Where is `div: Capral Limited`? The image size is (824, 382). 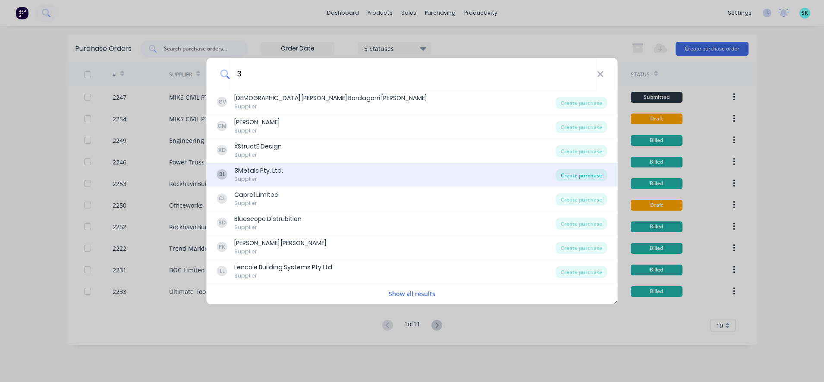
div: Capral Limited is located at coordinates (256, 195).